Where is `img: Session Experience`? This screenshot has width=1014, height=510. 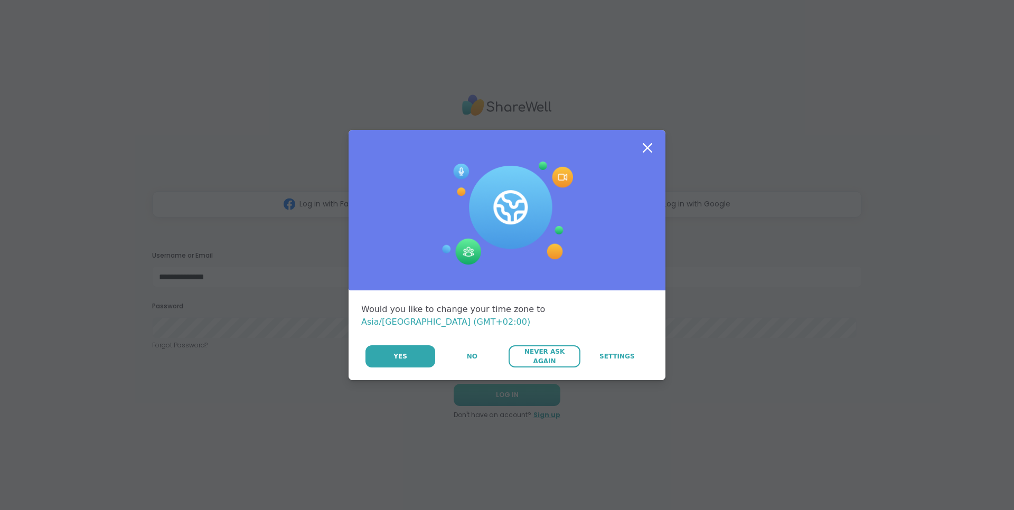
img: Session Experience is located at coordinates (507, 213).